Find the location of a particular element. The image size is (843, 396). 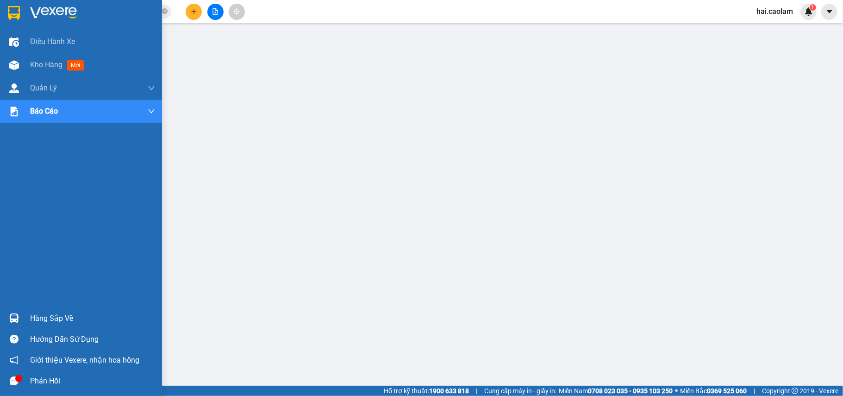

button: plus is located at coordinates (194, 12).